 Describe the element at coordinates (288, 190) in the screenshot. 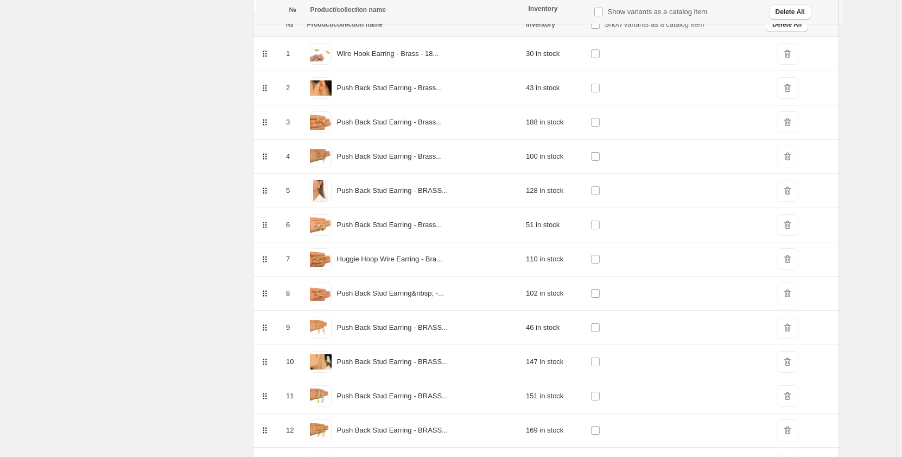

I see `span: 5` at that location.